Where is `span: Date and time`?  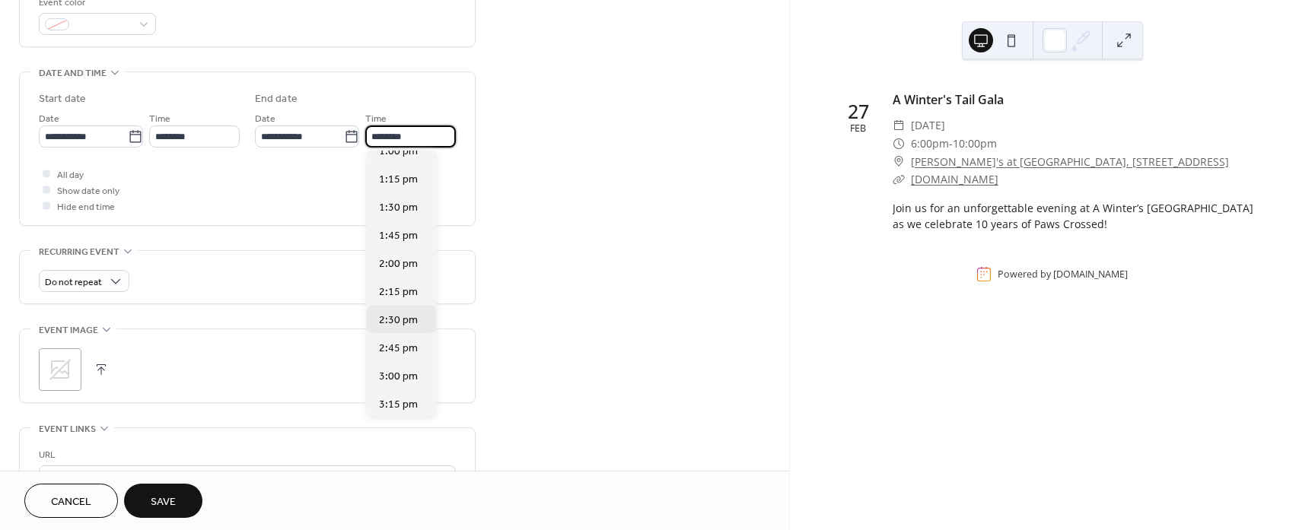
span: Date and time is located at coordinates (72, 73).